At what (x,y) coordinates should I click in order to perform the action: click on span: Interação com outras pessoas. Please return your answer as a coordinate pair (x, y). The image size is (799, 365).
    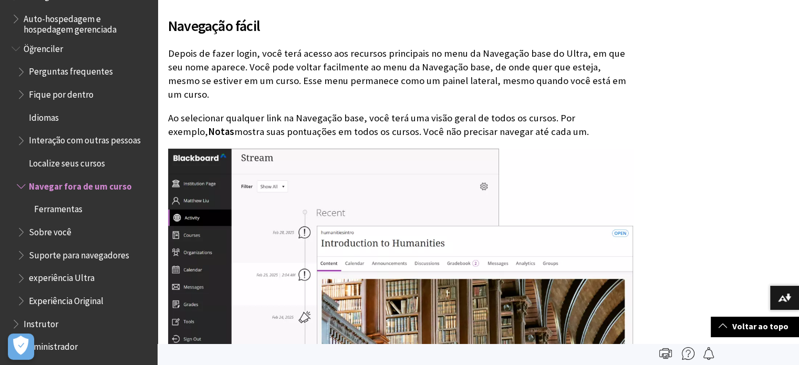
    Looking at the image, I should click on (85, 139).